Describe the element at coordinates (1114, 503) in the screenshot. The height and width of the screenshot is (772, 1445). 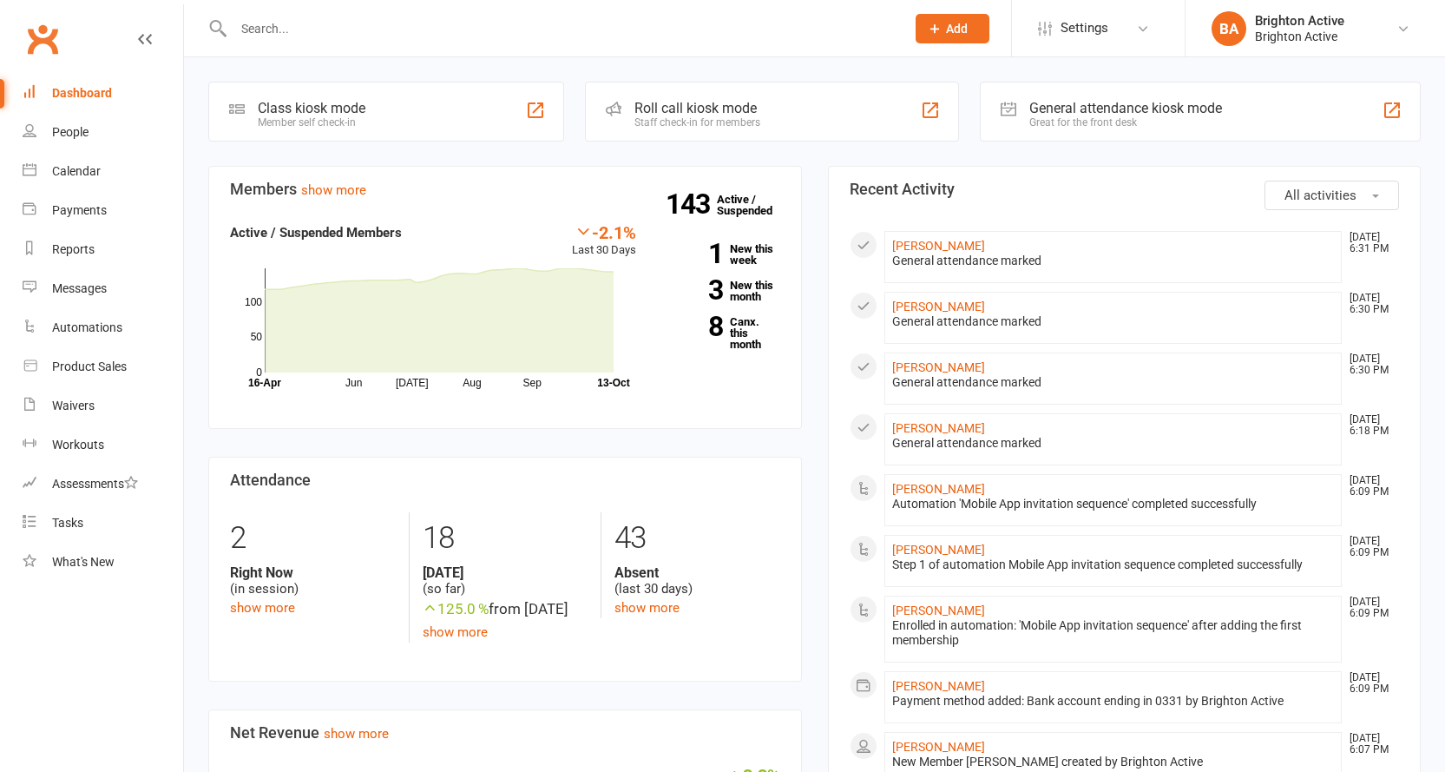
I see `div: Automation 'Mobile App invitation sequence' completed successfully` at that location.